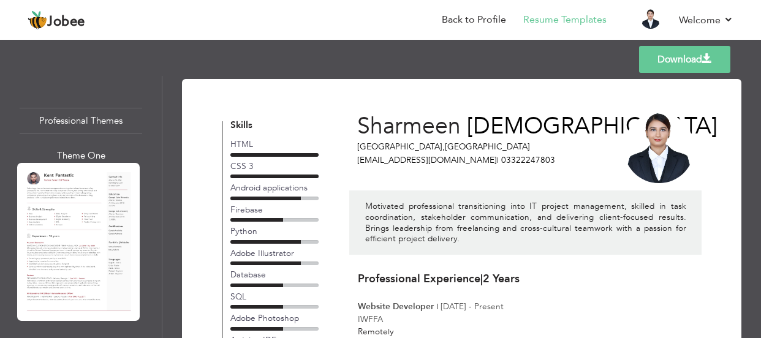  Describe the element at coordinates (274, 166) in the screenshot. I see `div: CSS 3` at that location.